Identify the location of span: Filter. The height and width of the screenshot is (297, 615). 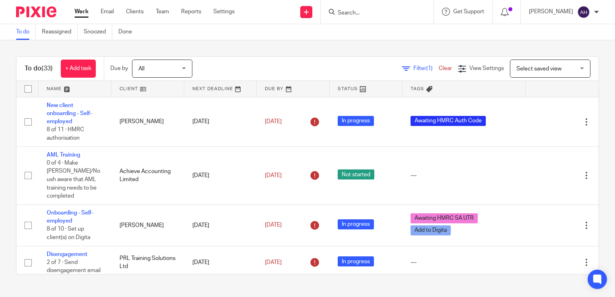
(426, 68).